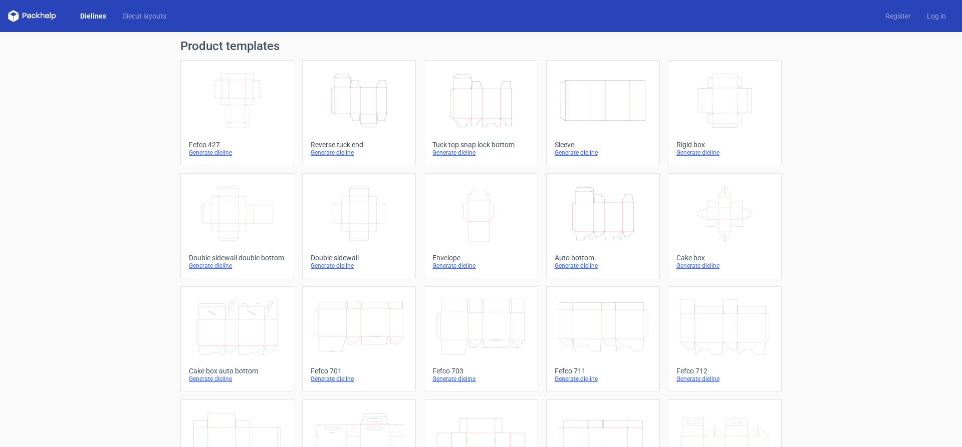  Describe the element at coordinates (481, 145) in the screenshot. I see `div: Tuck top snap lock bottom` at that location.